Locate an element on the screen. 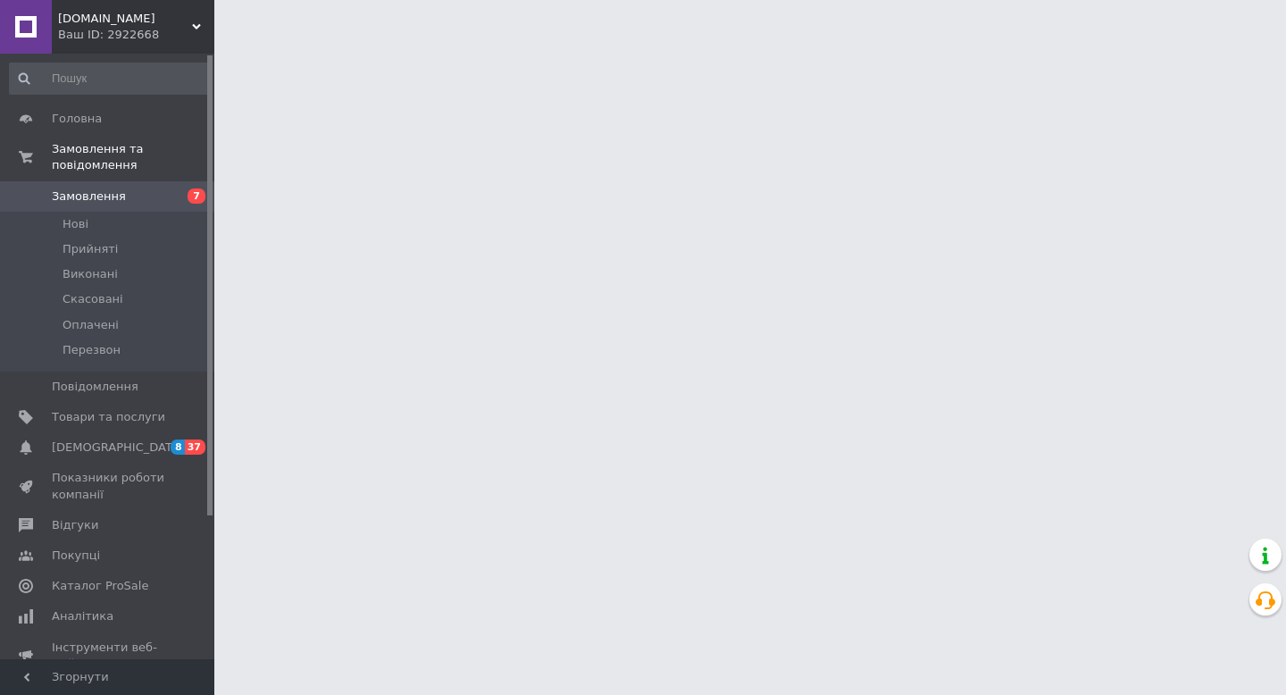 This screenshot has height=695, width=1286. span: Прийняті is located at coordinates (90, 249).